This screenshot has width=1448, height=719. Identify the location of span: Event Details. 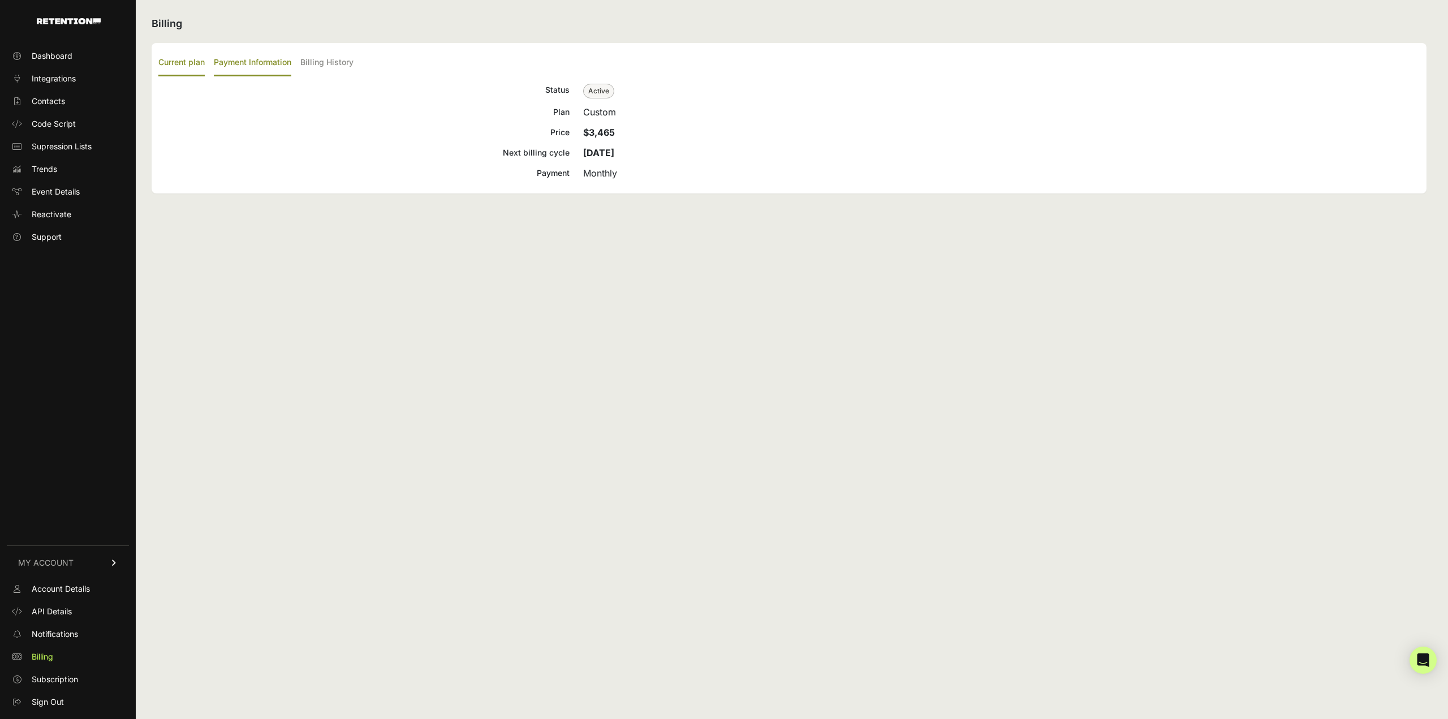
(55, 192).